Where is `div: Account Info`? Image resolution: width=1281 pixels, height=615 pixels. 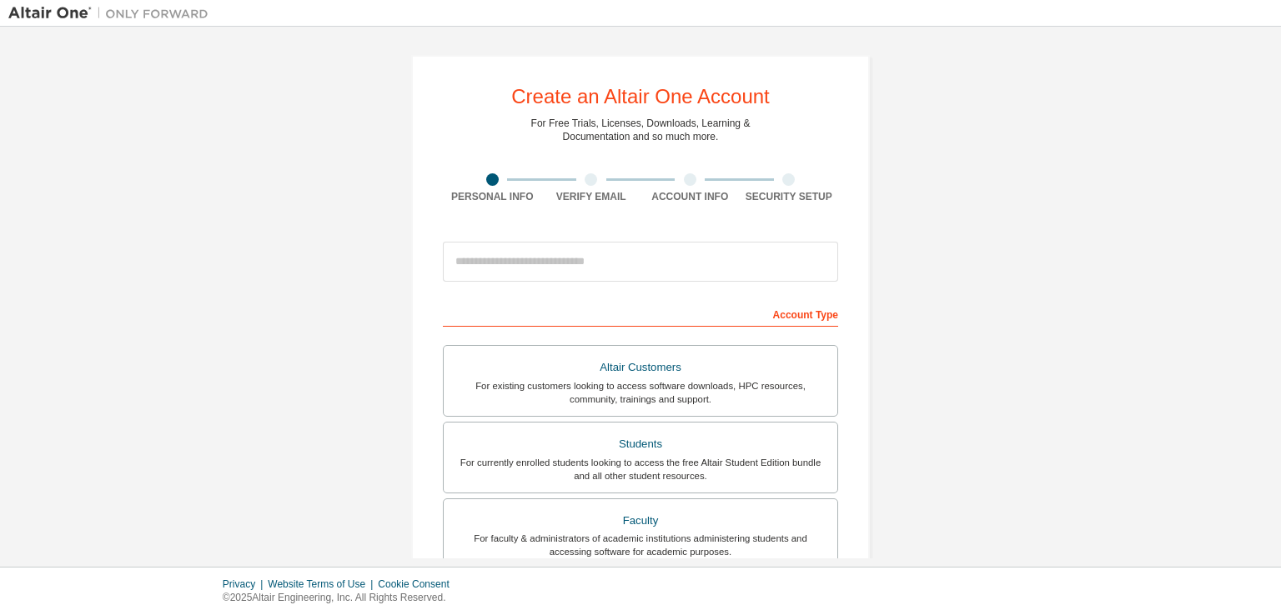
div: Account Info is located at coordinates (690, 197).